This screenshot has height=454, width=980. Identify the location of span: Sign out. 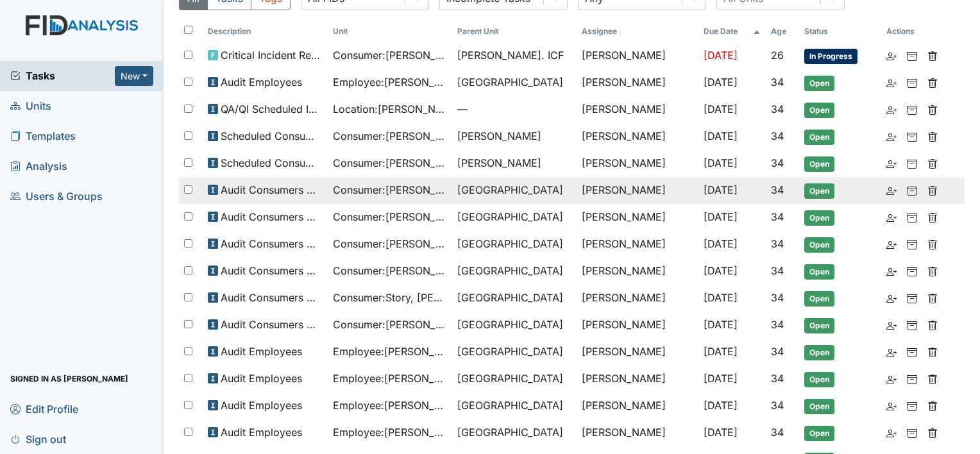
(38, 438).